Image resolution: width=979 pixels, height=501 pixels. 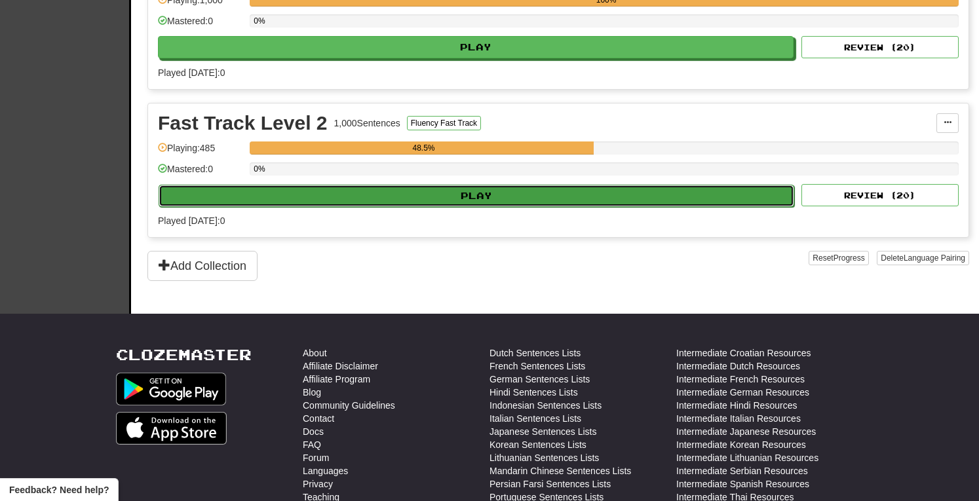 What do you see at coordinates (423, 148) in the screenshot?
I see `div: 48.5%` at bounding box center [423, 148].